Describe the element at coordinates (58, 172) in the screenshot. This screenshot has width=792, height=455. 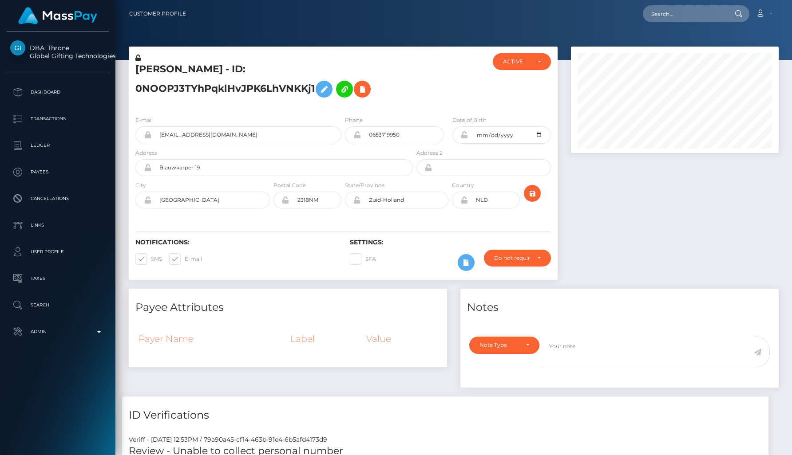
I see `a: Payees` at that location.